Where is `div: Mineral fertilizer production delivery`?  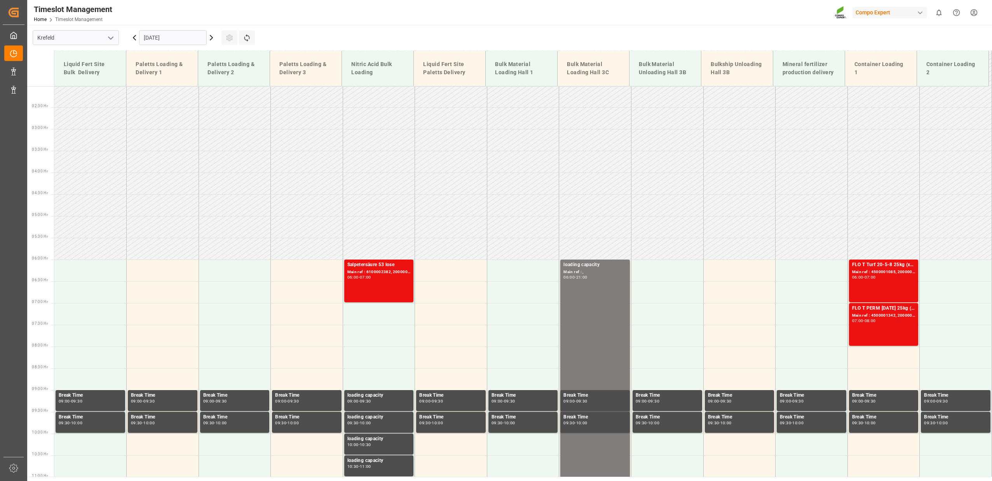 div: Mineral fertilizer production delivery is located at coordinates (809, 68).